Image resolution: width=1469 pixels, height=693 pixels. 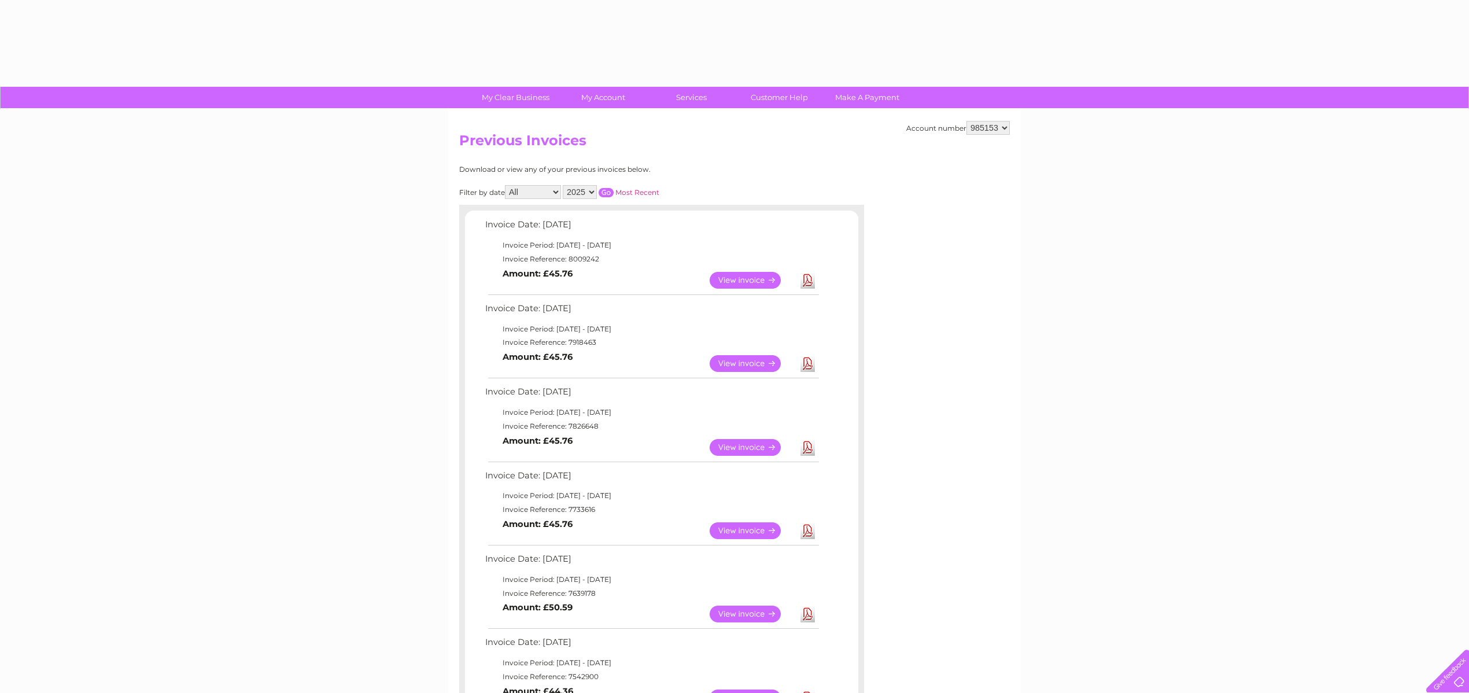 I want to click on td: Invoice Reference: 7826648, so click(x=651, y=426).